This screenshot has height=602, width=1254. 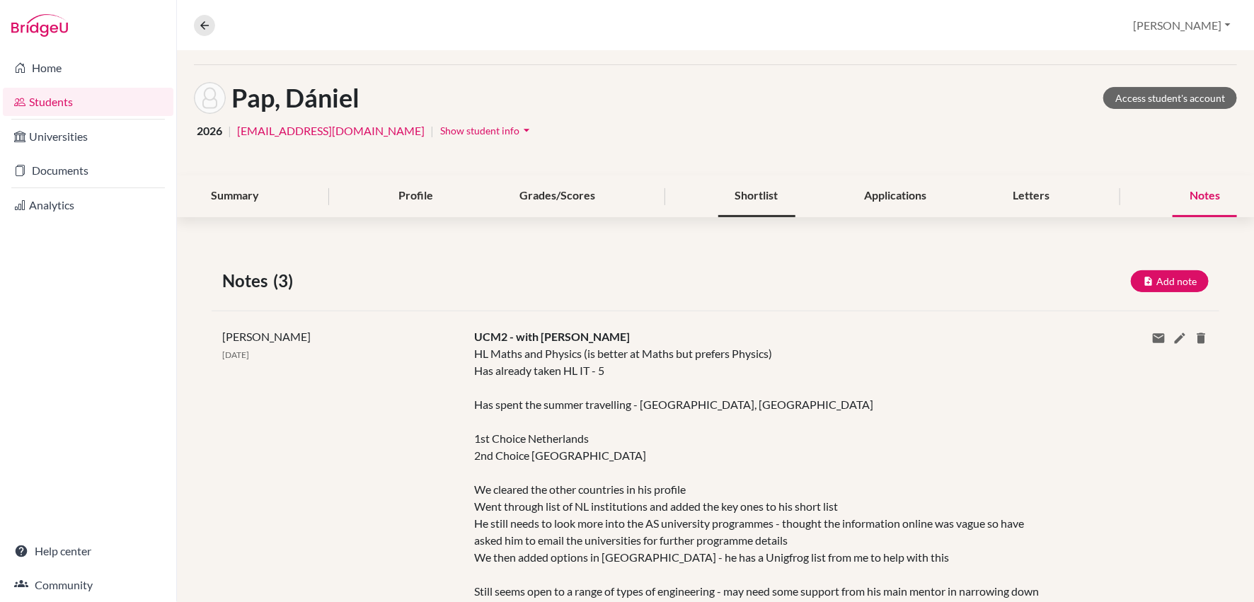 I want to click on span: 2026, so click(x=210, y=131).